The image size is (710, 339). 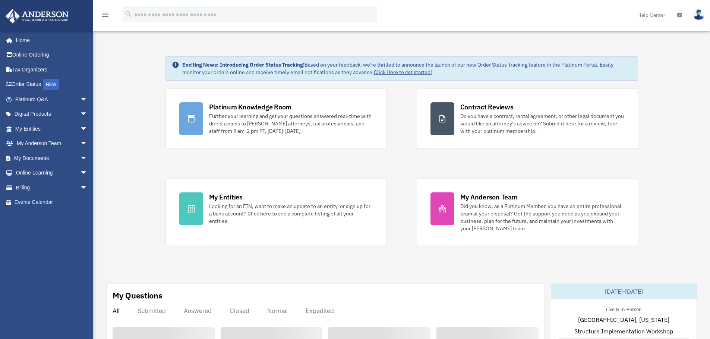 I want to click on a: Events Calendar, so click(x=52, y=203).